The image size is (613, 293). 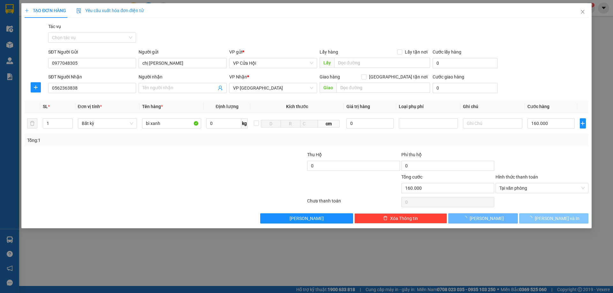 I want to click on div: Phí thu hộ, so click(x=448, y=156).